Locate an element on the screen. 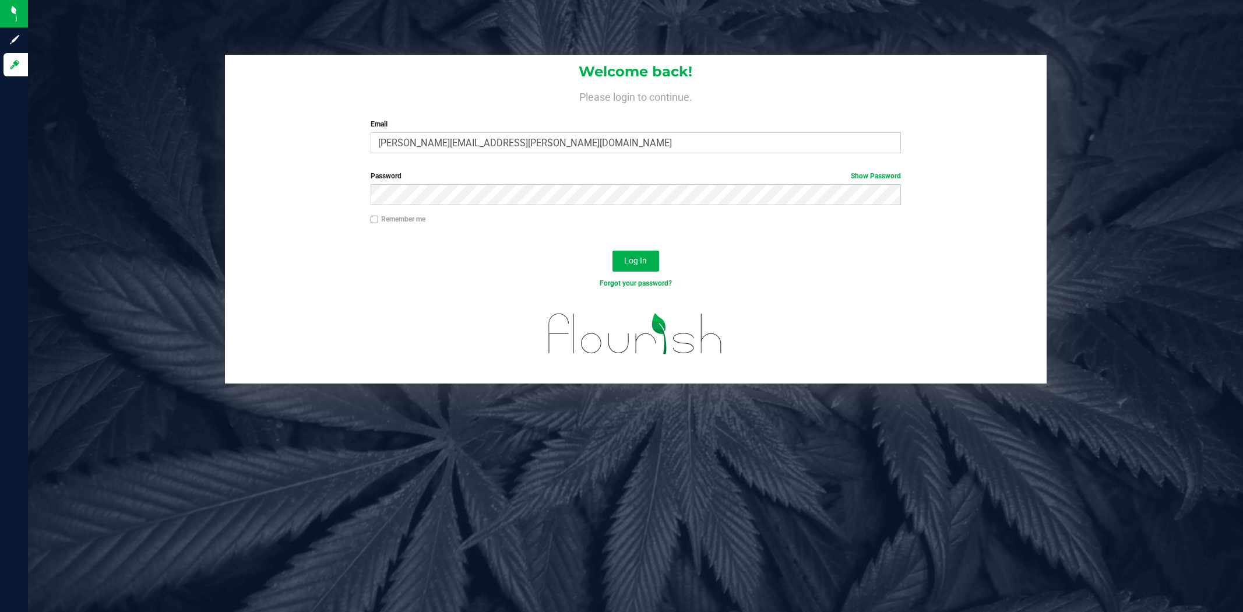 This screenshot has height=612, width=1243. span: Log In is located at coordinates (635, 261).